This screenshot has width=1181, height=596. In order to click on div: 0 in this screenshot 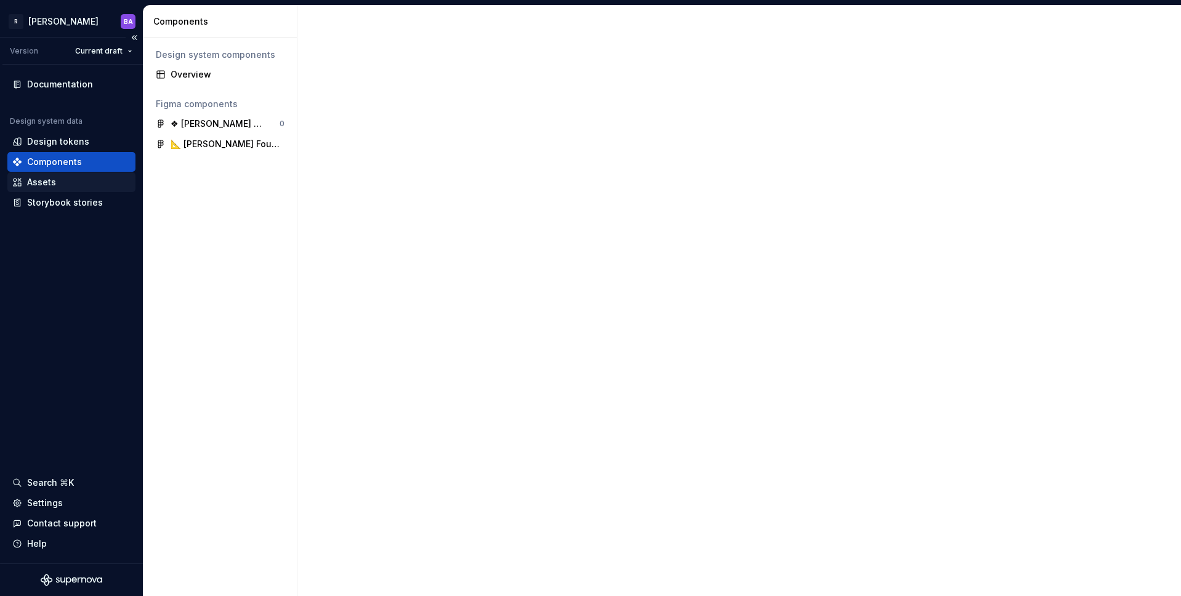, I will do `click(282, 124)`.